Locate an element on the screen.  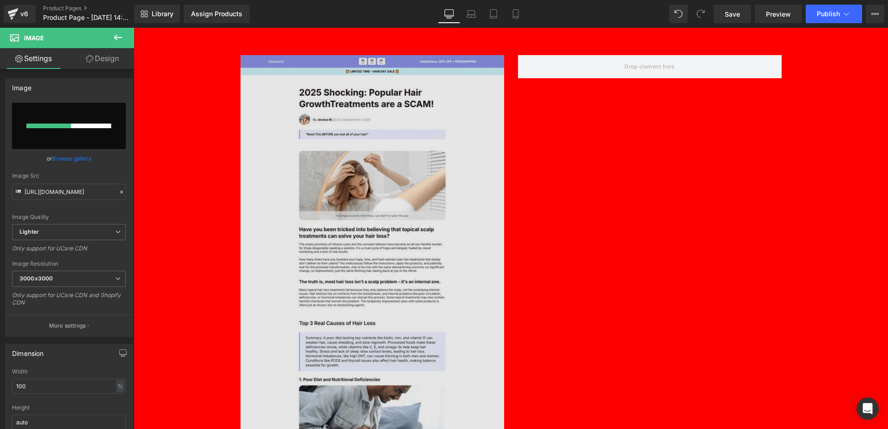
button: Redo is located at coordinates (701, 14).